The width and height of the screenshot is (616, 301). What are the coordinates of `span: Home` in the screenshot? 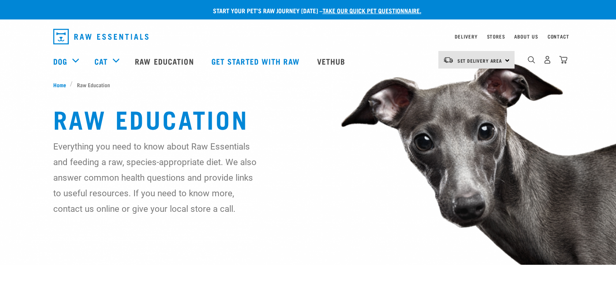 It's located at (59, 84).